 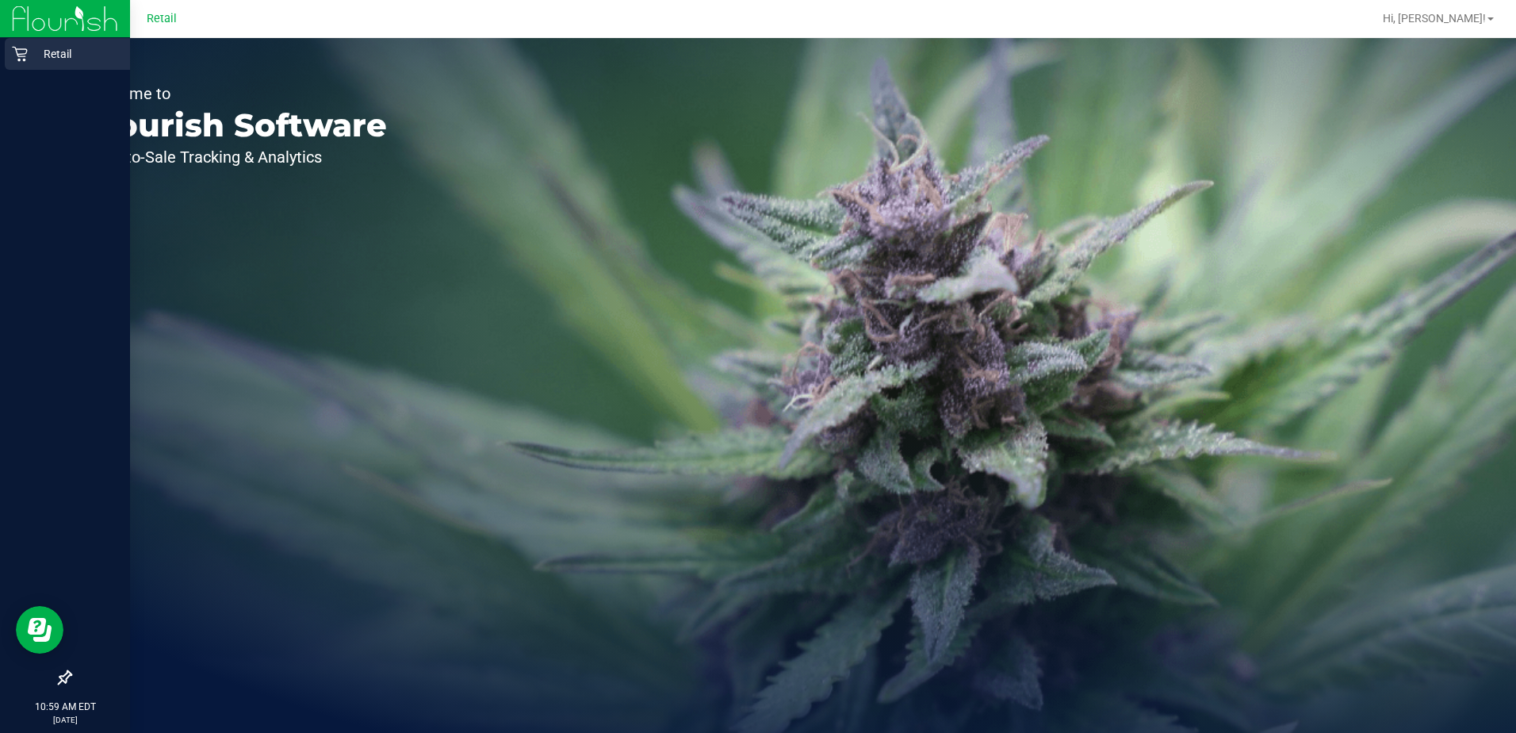 What do you see at coordinates (162, 18) in the screenshot?
I see `span: Retail` at bounding box center [162, 18].